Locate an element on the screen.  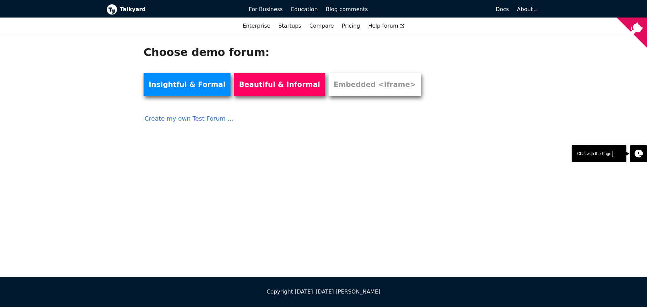
a: Help forum is located at coordinates (386, 26).